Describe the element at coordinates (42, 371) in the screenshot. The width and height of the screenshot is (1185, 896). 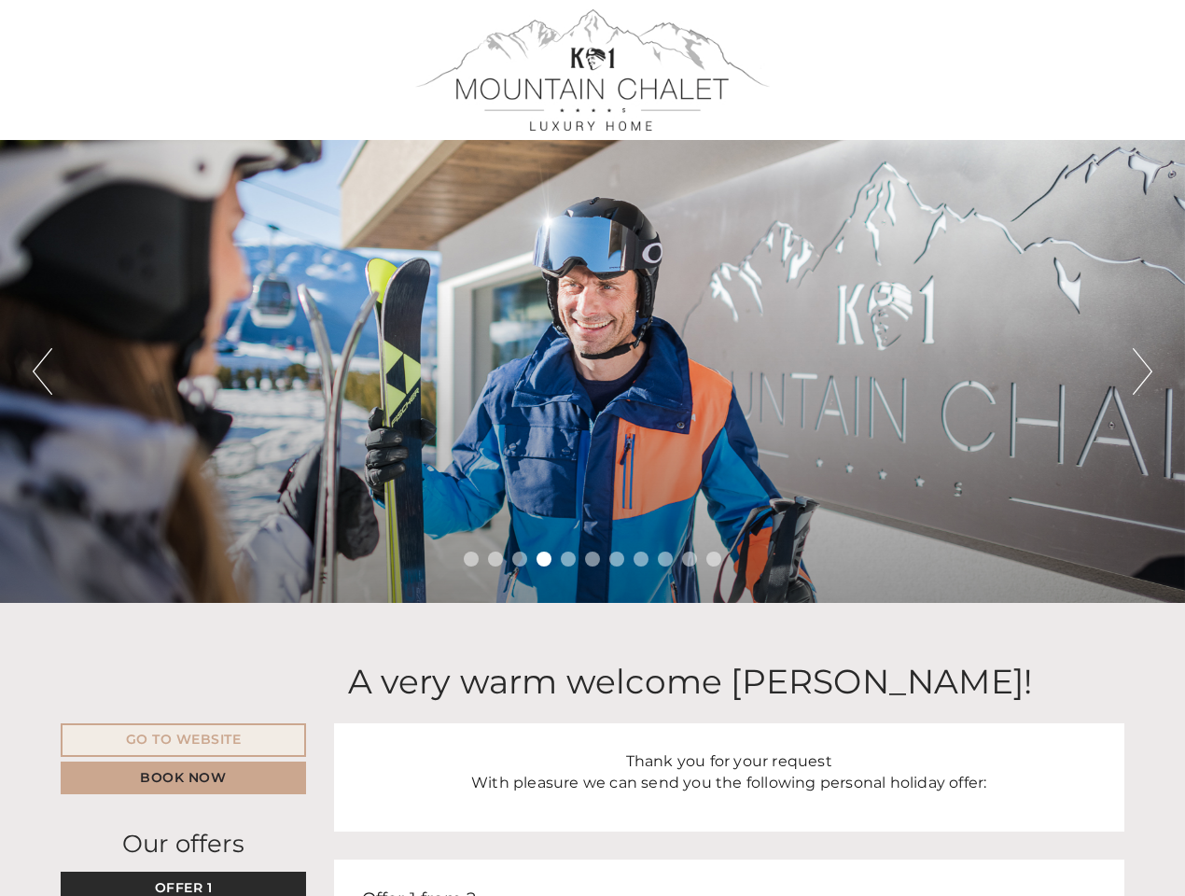
I see `button: Previous` at that location.